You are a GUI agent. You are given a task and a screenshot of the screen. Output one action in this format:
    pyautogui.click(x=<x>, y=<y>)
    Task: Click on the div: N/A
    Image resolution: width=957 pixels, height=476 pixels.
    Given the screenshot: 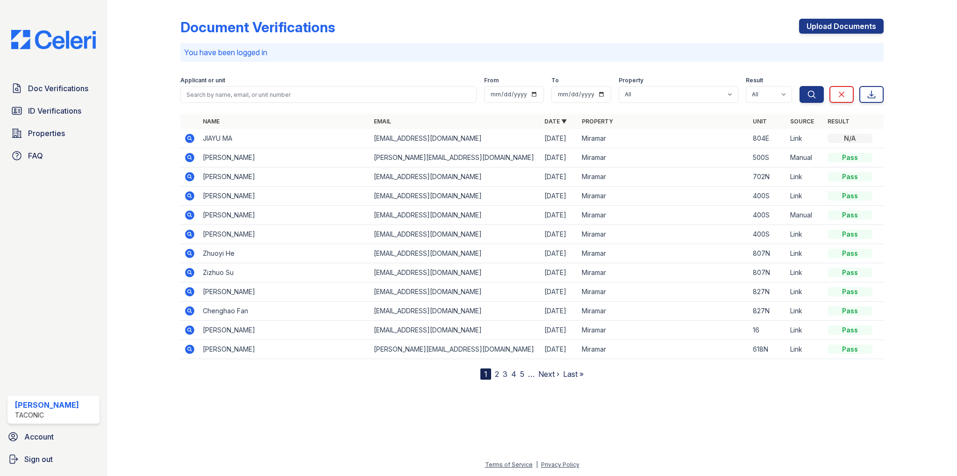 What is the action you would take?
    pyautogui.click(x=850, y=138)
    